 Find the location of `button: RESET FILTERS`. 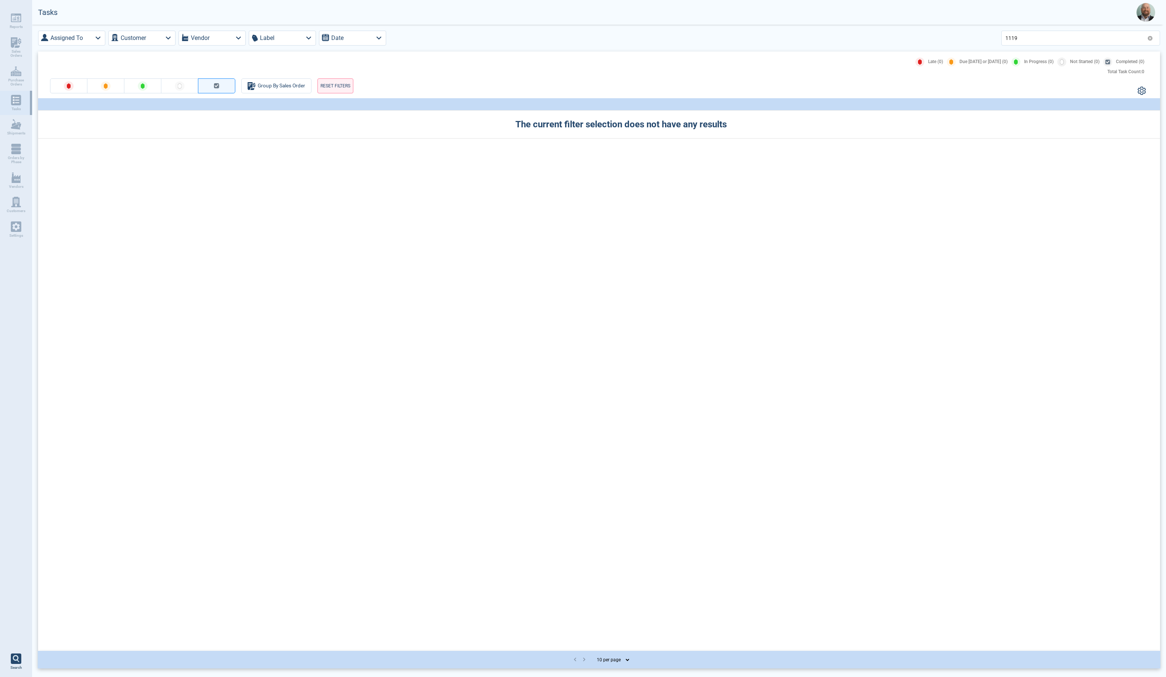

button: RESET FILTERS is located at coordinates (335, 86).